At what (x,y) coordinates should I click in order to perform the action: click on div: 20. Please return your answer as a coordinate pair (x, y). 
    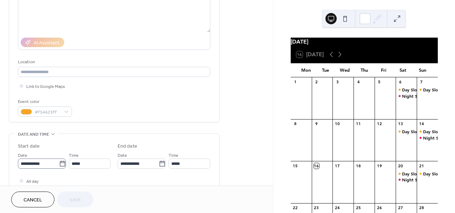
    Looking at the image, I should click on (400, 165).